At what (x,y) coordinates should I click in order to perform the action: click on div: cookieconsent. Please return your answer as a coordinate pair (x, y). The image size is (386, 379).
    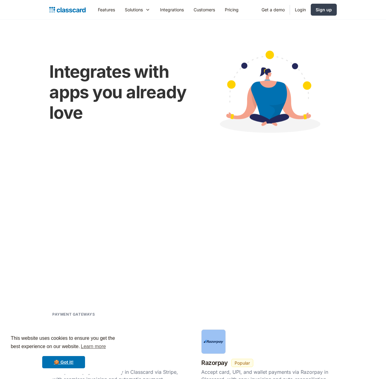
    Looking at the image, I should click on (64, 351).